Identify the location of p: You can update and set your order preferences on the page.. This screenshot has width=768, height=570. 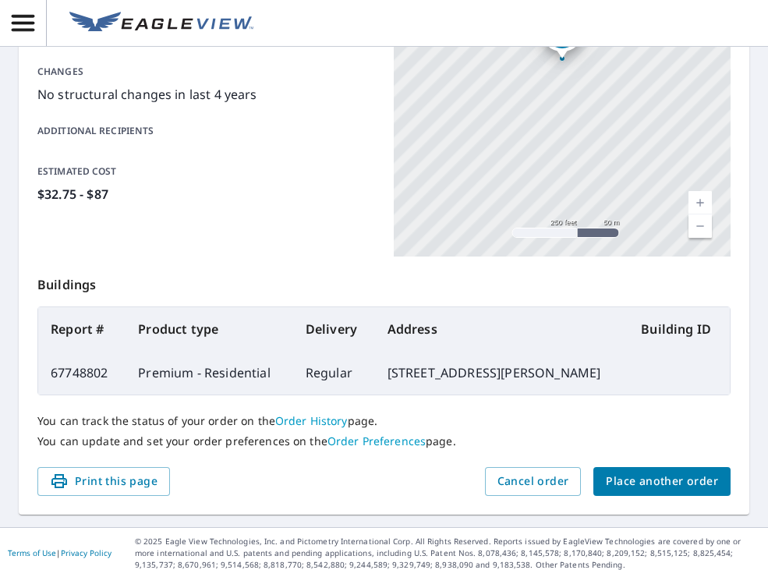
(384, 441).